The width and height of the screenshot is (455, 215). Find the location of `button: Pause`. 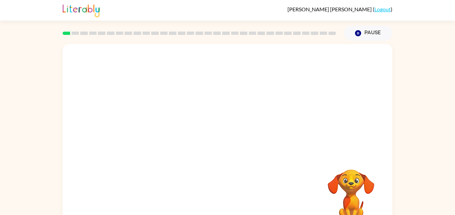

button: Pause is located at coordinates (368, 33).